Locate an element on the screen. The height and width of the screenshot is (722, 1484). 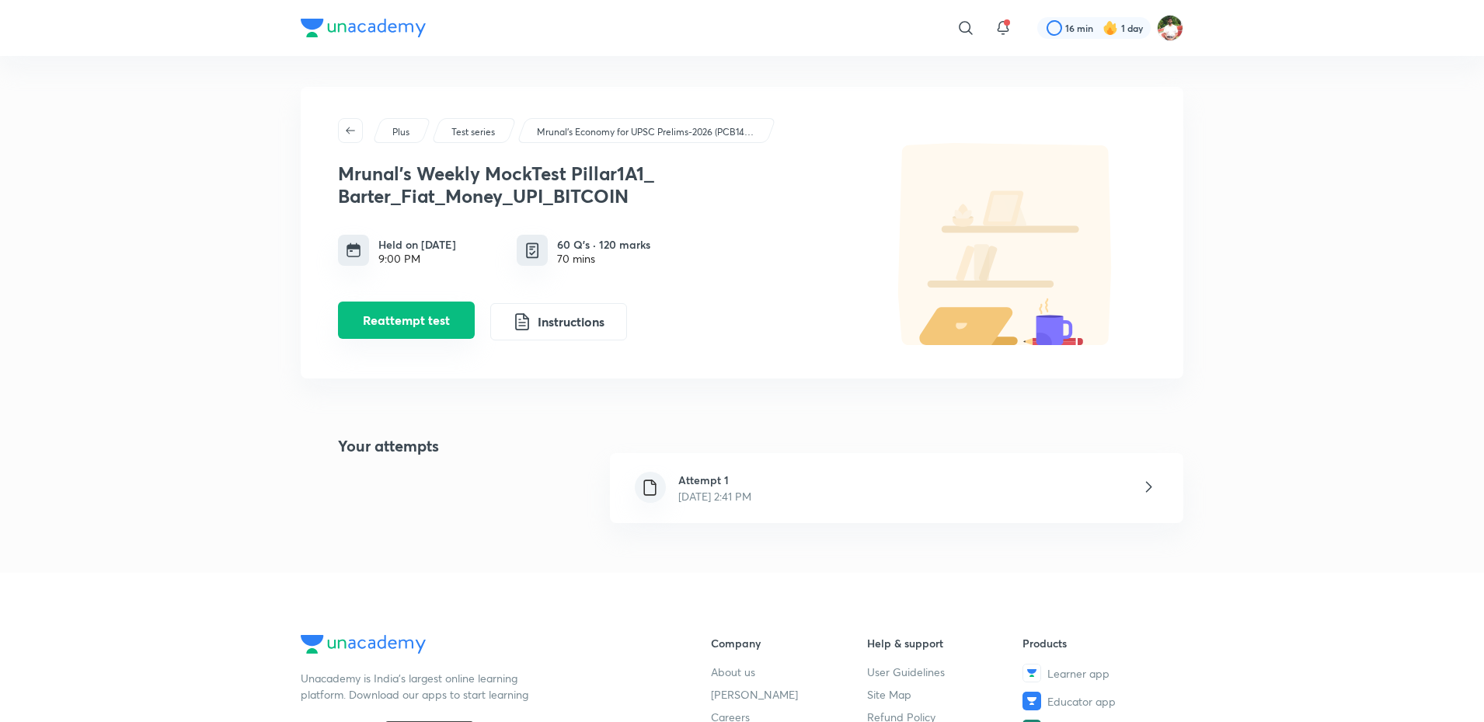
span: Learner app is located at coordinates (1078, 673).